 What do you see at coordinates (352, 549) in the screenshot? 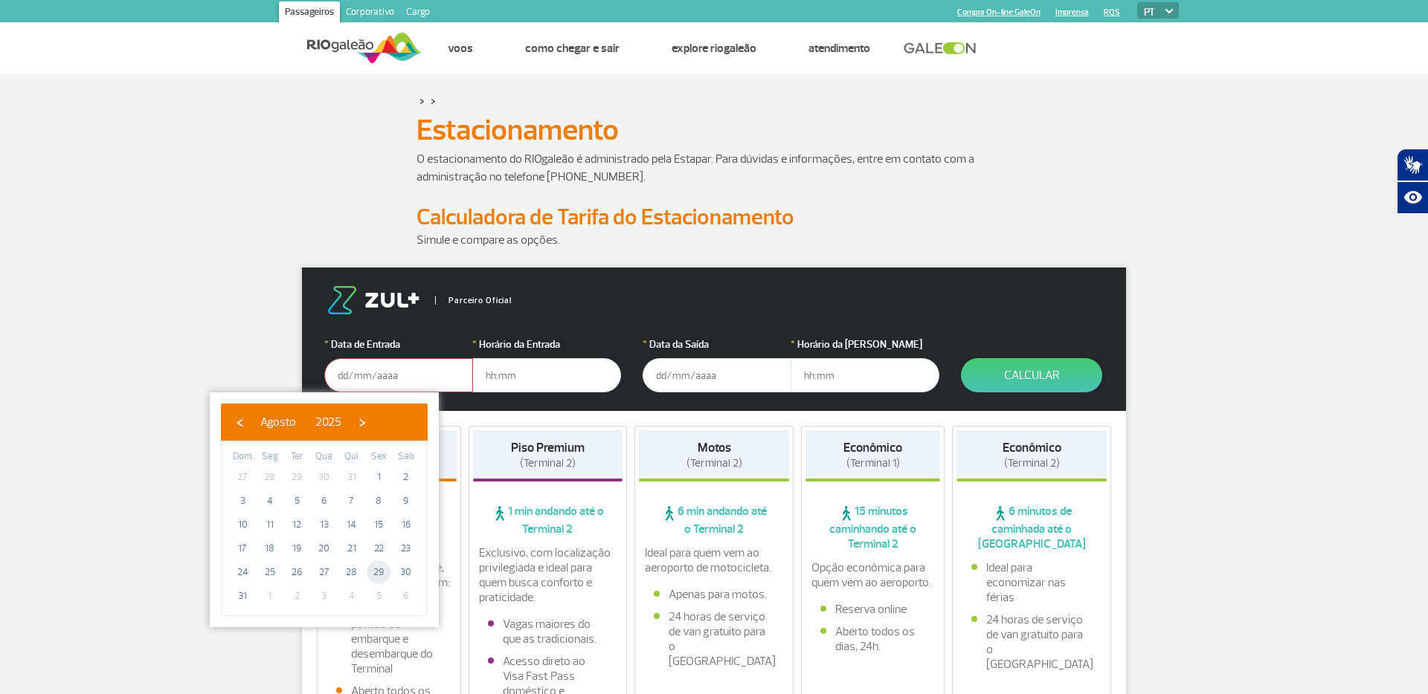
I see `span: 21` at bounding box center [352, 549].